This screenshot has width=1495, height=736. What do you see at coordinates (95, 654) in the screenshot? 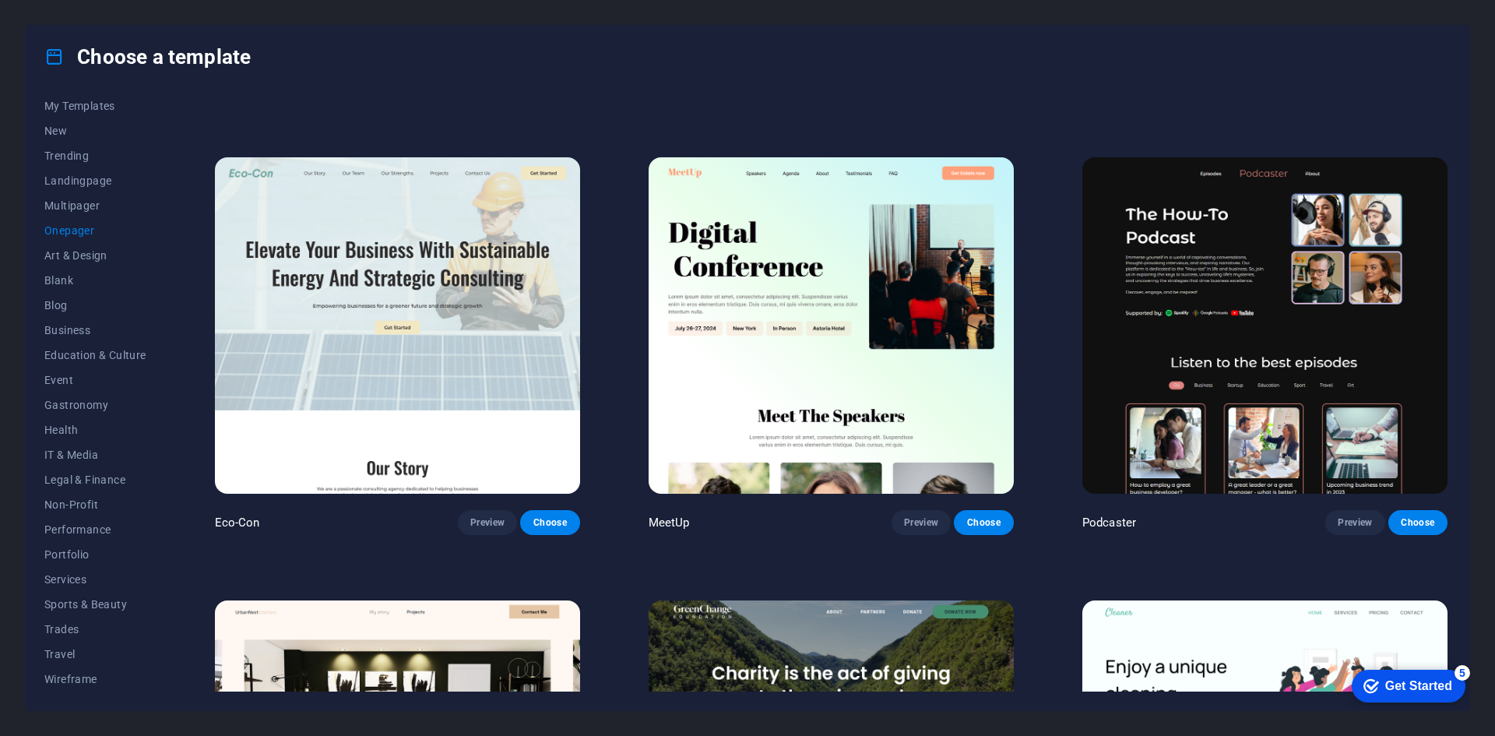
I see `span: Travel` at bounding box center [95, 654].